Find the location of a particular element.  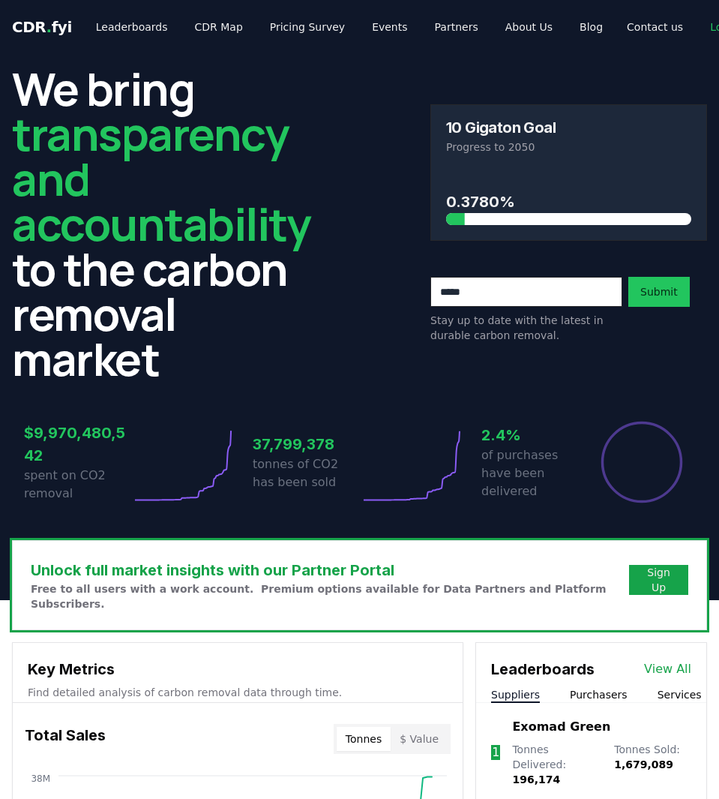

h2: We bring to the carbon removal market is located at coordinates (161, 223).